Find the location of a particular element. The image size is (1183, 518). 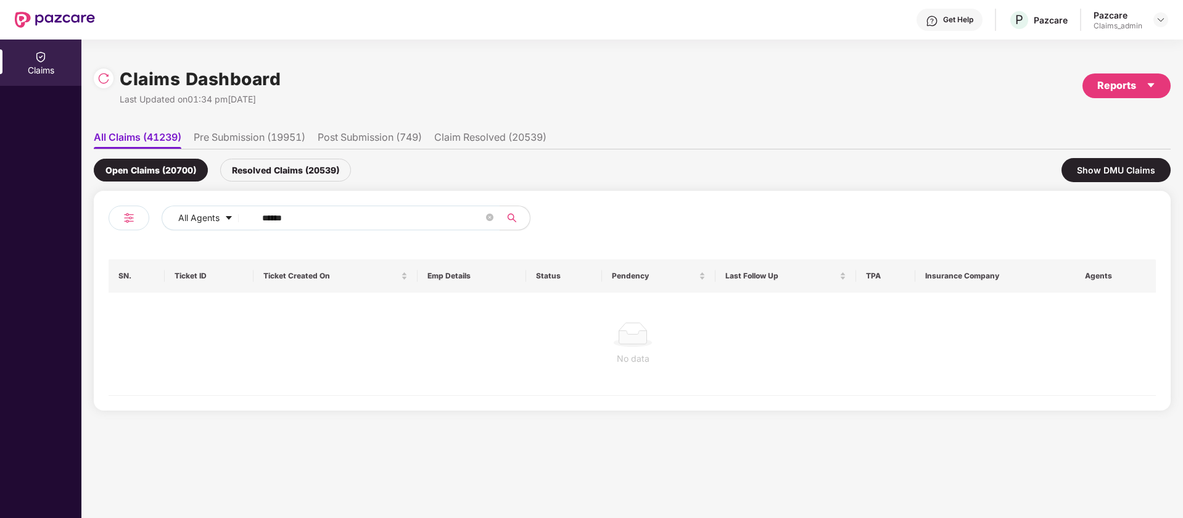

span: search is located at coordinates (512, 218).